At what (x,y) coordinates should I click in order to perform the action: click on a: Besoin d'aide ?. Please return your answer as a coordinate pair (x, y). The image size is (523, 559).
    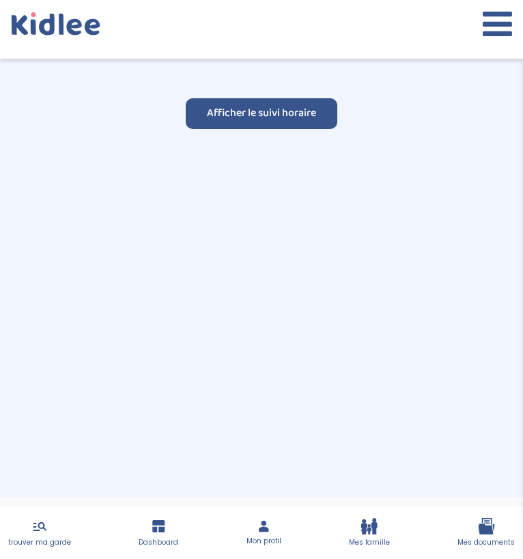
    Looking at the image, I should click on (416, 40).